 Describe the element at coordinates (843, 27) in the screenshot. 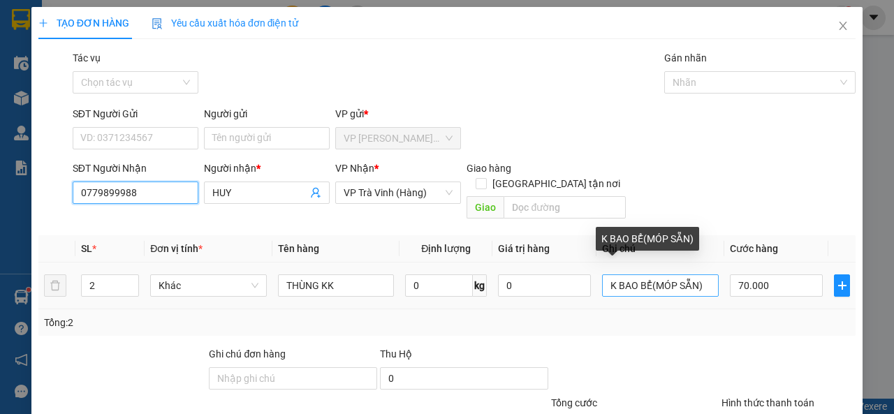

I see `button: Close` at that location.